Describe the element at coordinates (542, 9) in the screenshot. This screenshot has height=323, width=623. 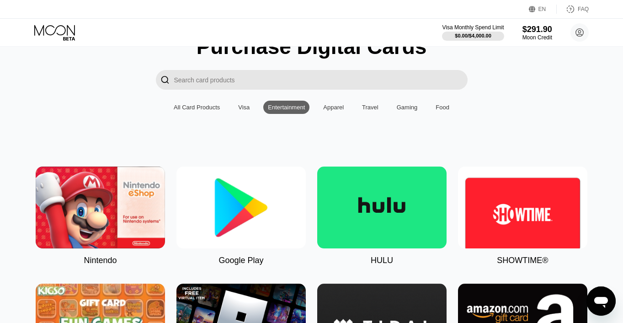
I see `div: EN` at that location.